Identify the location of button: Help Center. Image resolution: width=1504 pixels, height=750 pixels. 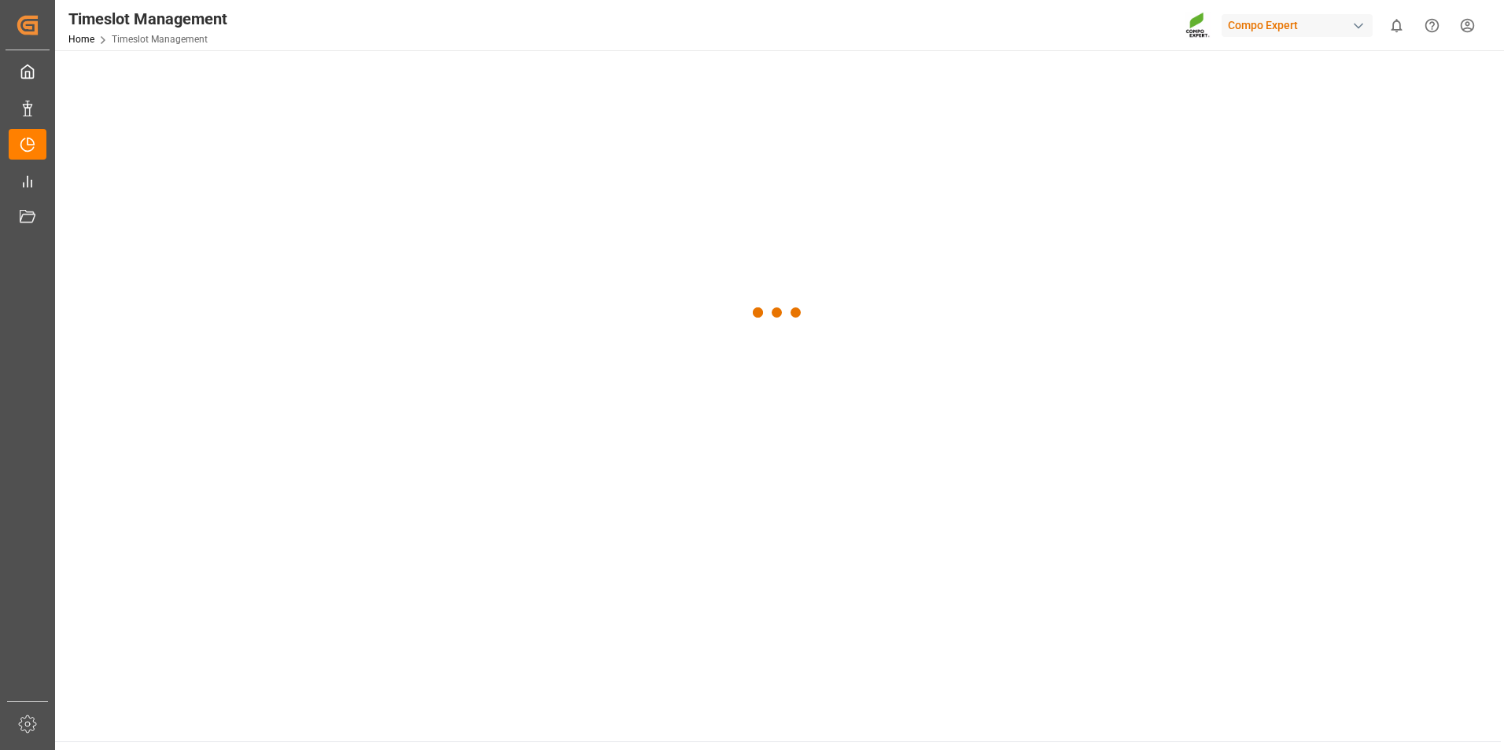
(1432, 25).